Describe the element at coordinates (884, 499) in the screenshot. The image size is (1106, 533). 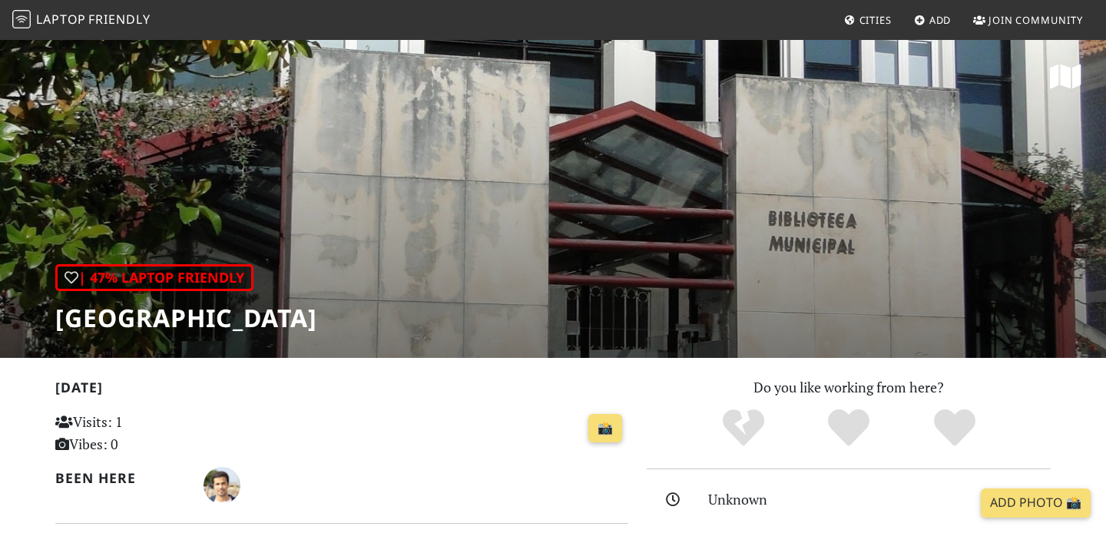
I see `div: Unknown` at that location.